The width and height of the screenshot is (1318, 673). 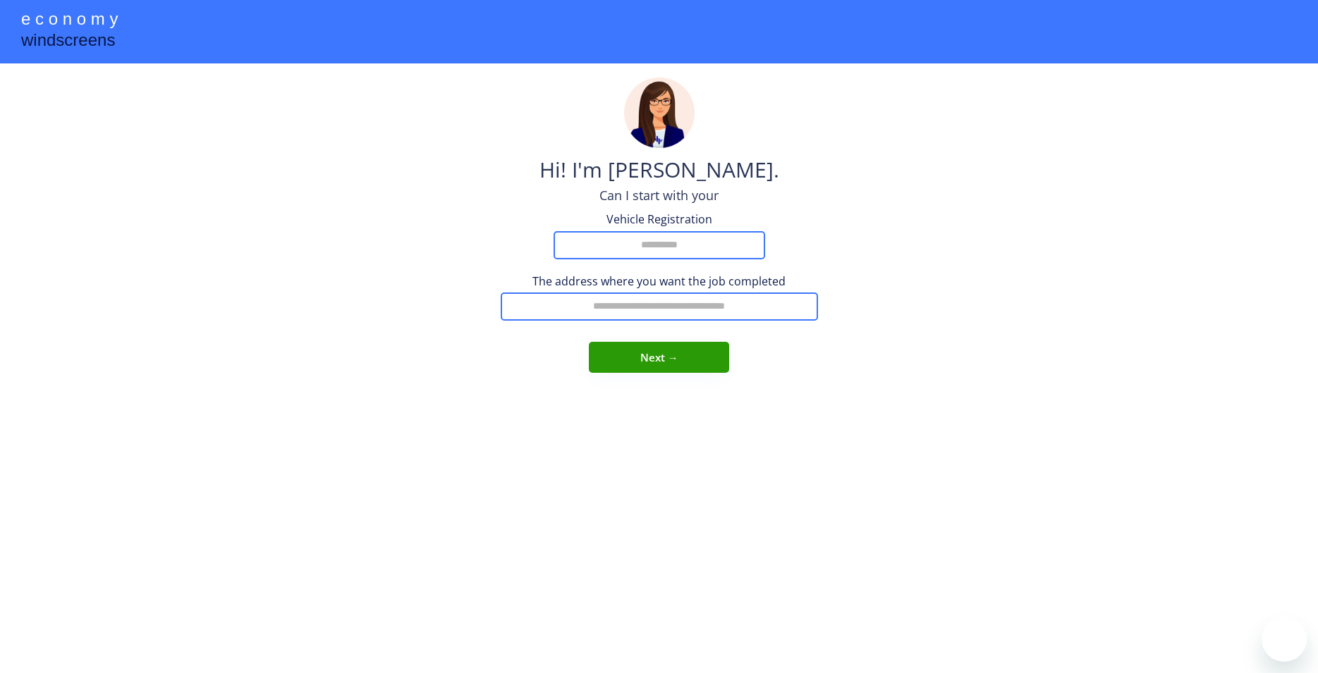 What do you see at coordinates (68, 42) in the screenshot?
I see `div: windscreens` at bounding box center [68, 42].